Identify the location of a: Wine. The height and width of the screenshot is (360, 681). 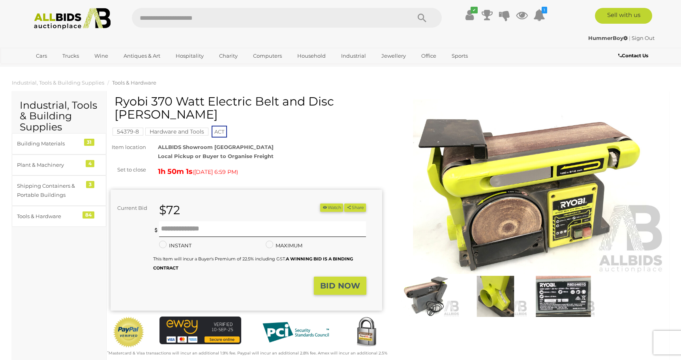
(101, 56).